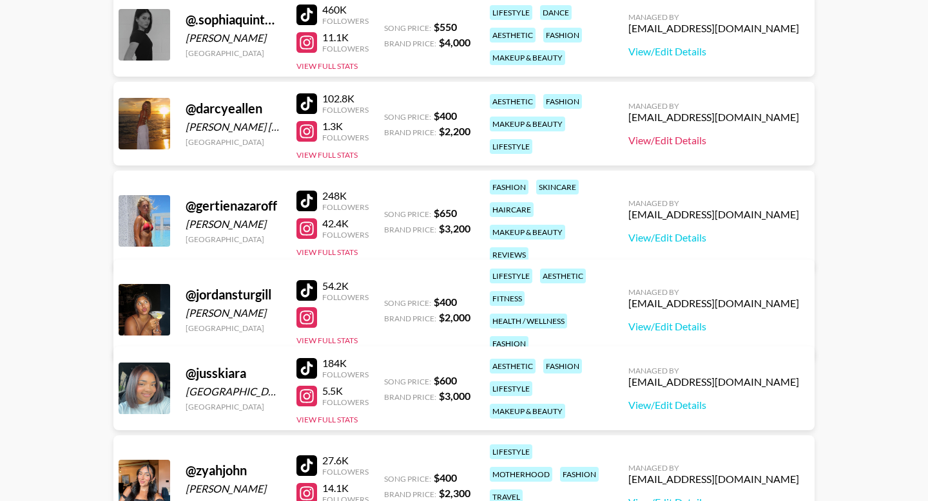 The width and height of the screenshot is (928, 501). I want to click on div: 27.6K, so click(345, 461).